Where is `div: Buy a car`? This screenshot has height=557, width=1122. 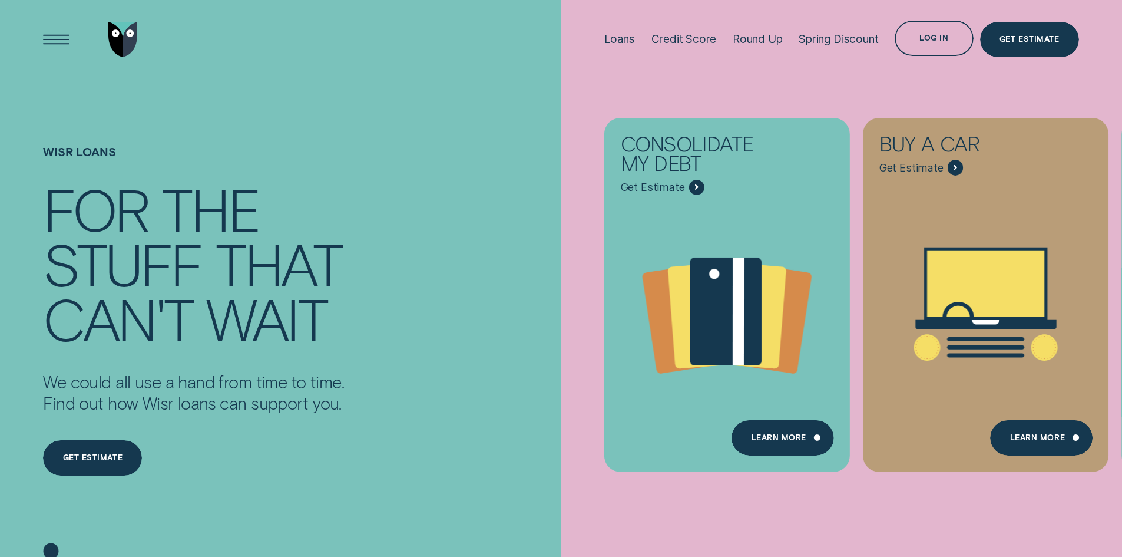 div: Buy a car is located at coordinates (958, 147).